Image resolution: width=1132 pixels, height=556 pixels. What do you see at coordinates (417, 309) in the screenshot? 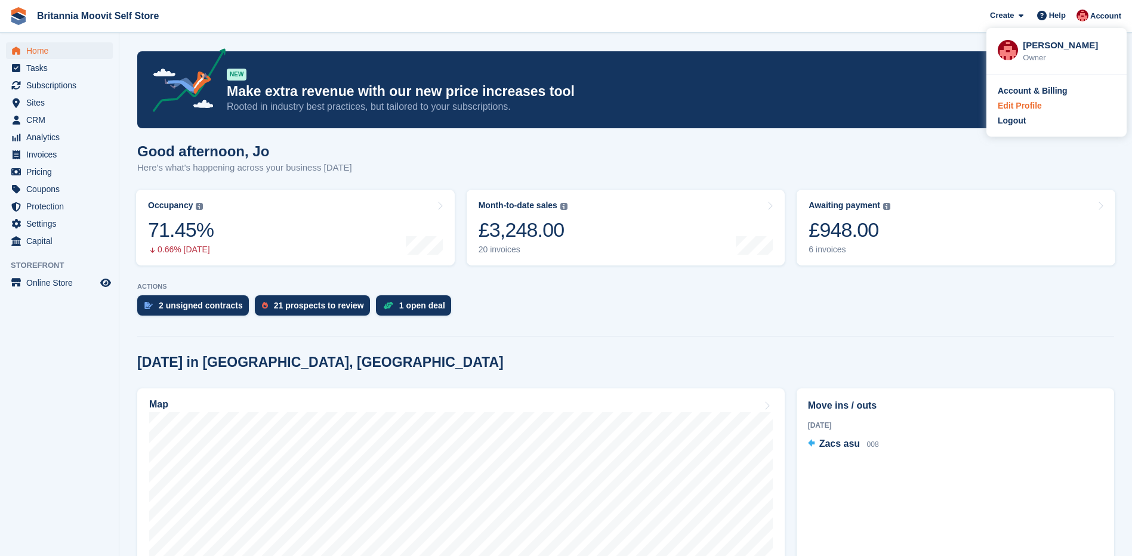
I see `a: 1 open deal` at bounding box center [417, 309].